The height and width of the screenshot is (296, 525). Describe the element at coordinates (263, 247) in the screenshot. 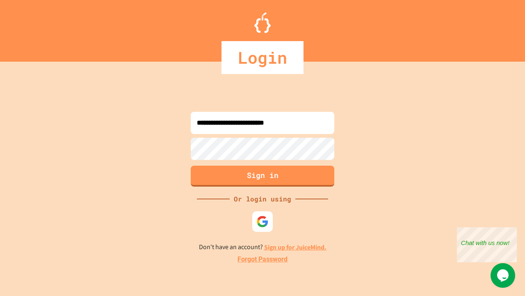

I see `p: Don't have an account?` at that location.